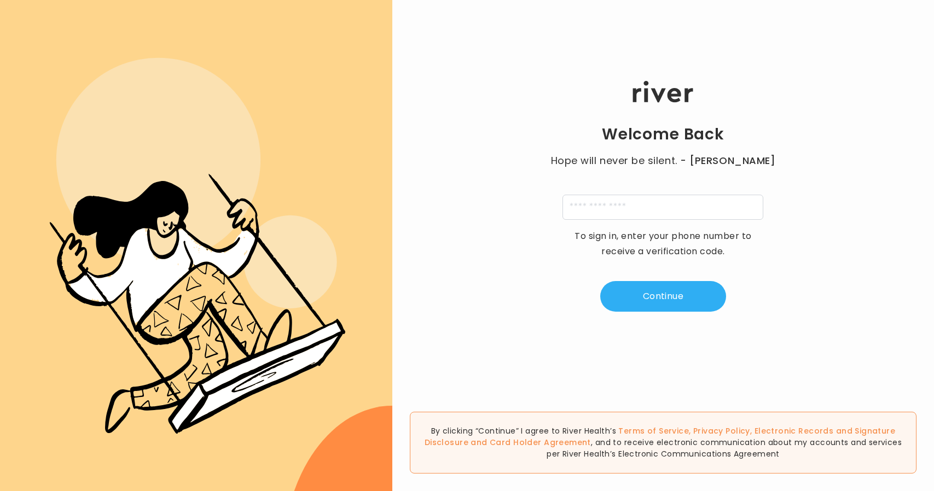 This screenshot has height=491, width=934. I want to click on span: , , and, so click(660, 437).